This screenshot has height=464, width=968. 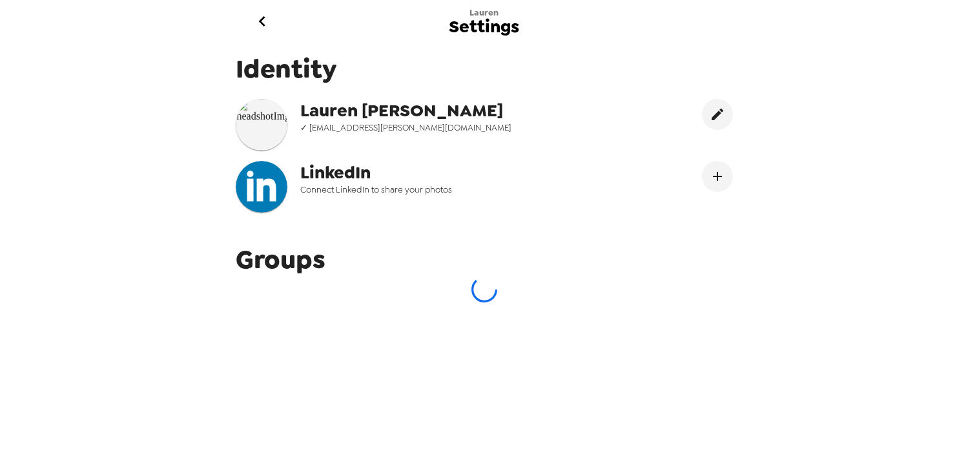 I want to click on span: Identity, so click(x=484, y=68).